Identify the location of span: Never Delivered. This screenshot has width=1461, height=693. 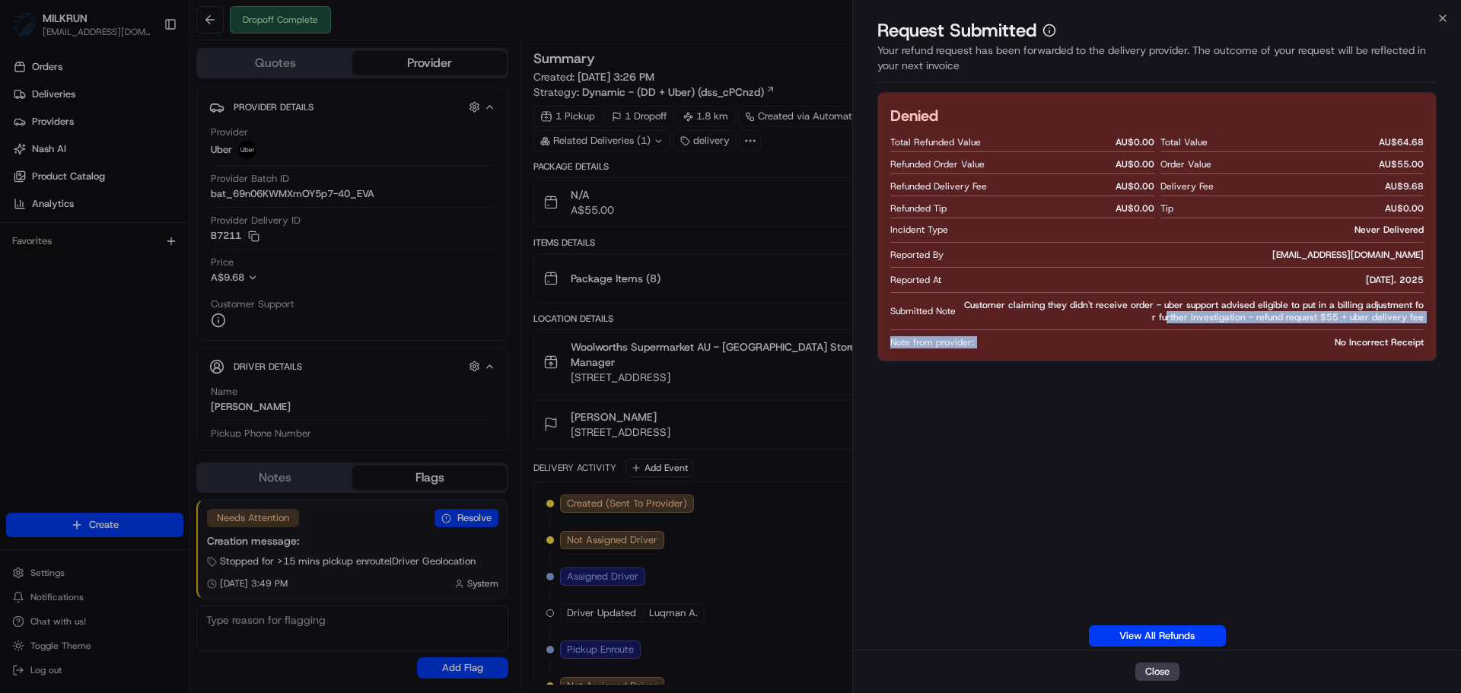
(1388, 230).